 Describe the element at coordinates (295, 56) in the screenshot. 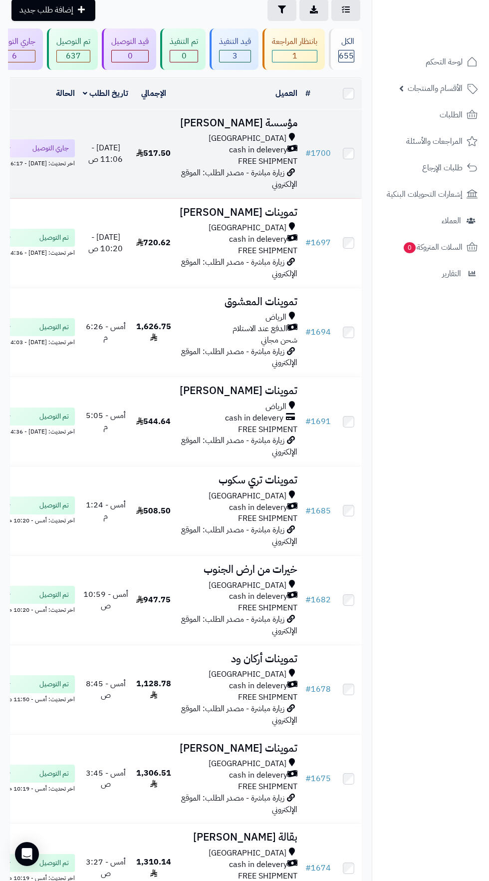

I see `span: 1` at that location.